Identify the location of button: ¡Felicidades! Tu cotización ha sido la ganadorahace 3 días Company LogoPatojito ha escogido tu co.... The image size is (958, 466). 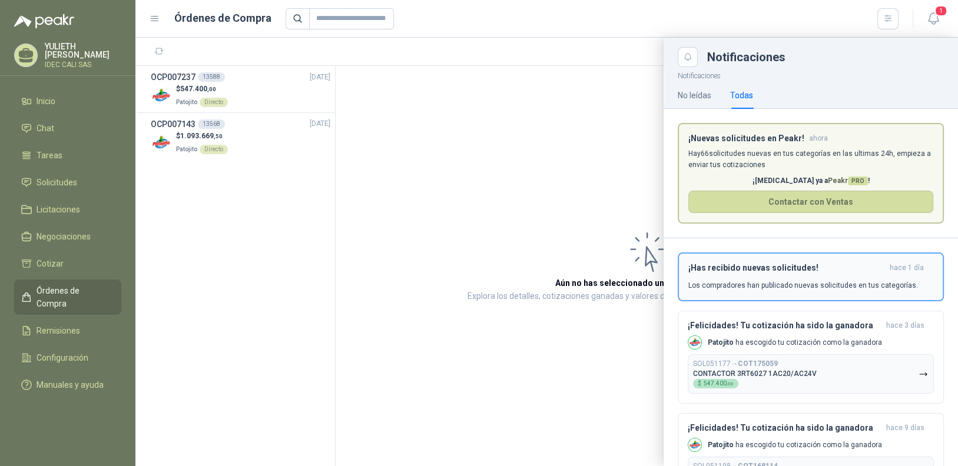
(811, 357).